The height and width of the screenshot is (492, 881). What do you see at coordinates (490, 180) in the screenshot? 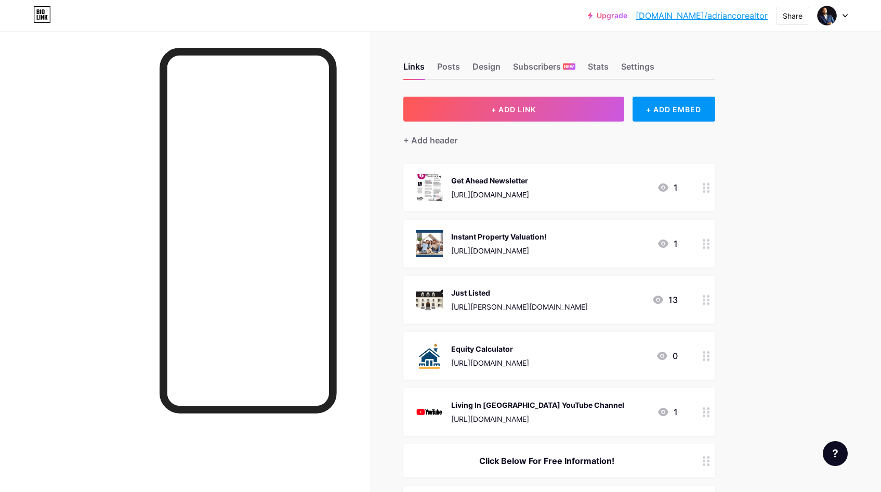
I see `div: Get Ahead Newsletter` at bounding box center [490, 180].